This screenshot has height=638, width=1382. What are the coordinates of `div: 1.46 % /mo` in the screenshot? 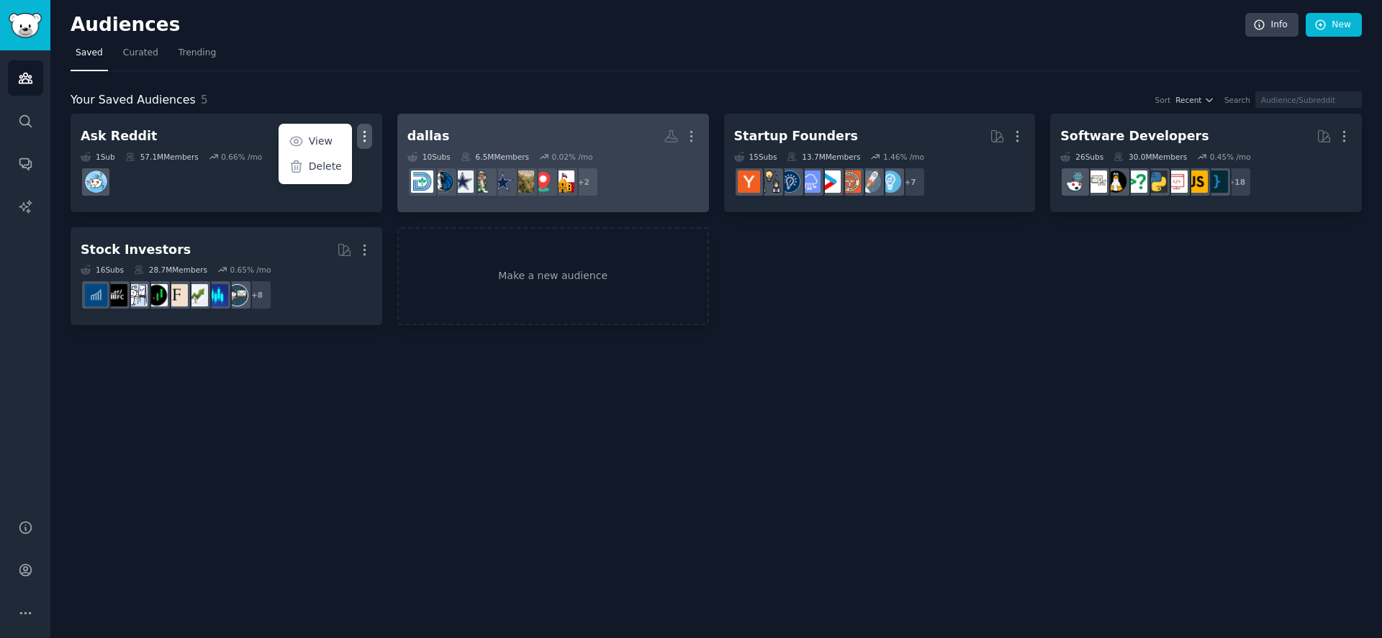 It's located at (903, 157).